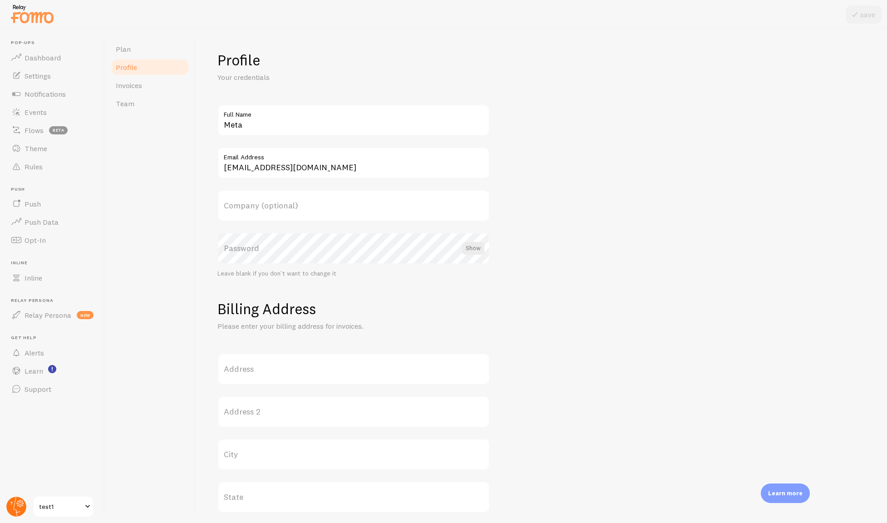 The width and height of the screenshot is (887, 523). Describe the element at coordinates (52, 222) in the screenshot. I see `a: Push Data` at that location.